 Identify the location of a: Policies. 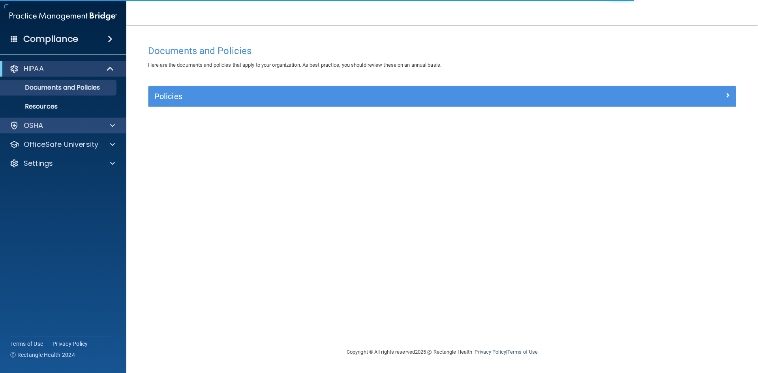
(442, 96).